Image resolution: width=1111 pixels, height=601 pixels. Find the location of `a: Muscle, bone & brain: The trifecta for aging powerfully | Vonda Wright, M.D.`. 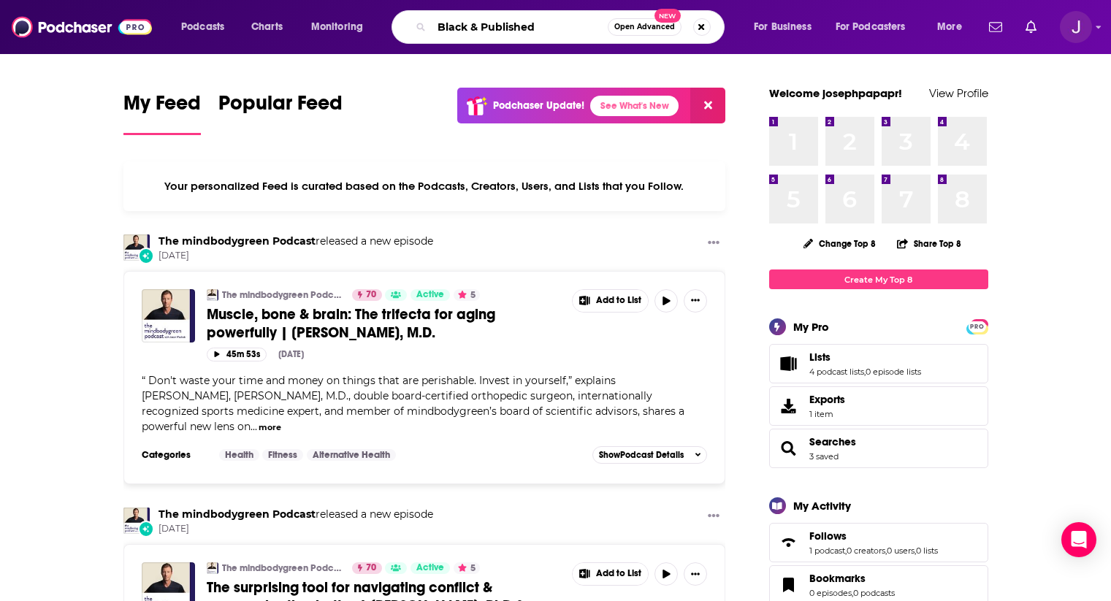

a: Muscle, bone & brain: The trifecta for aging powerfully | Vonda Wright, M.D. is located at coordinates (168, 316).